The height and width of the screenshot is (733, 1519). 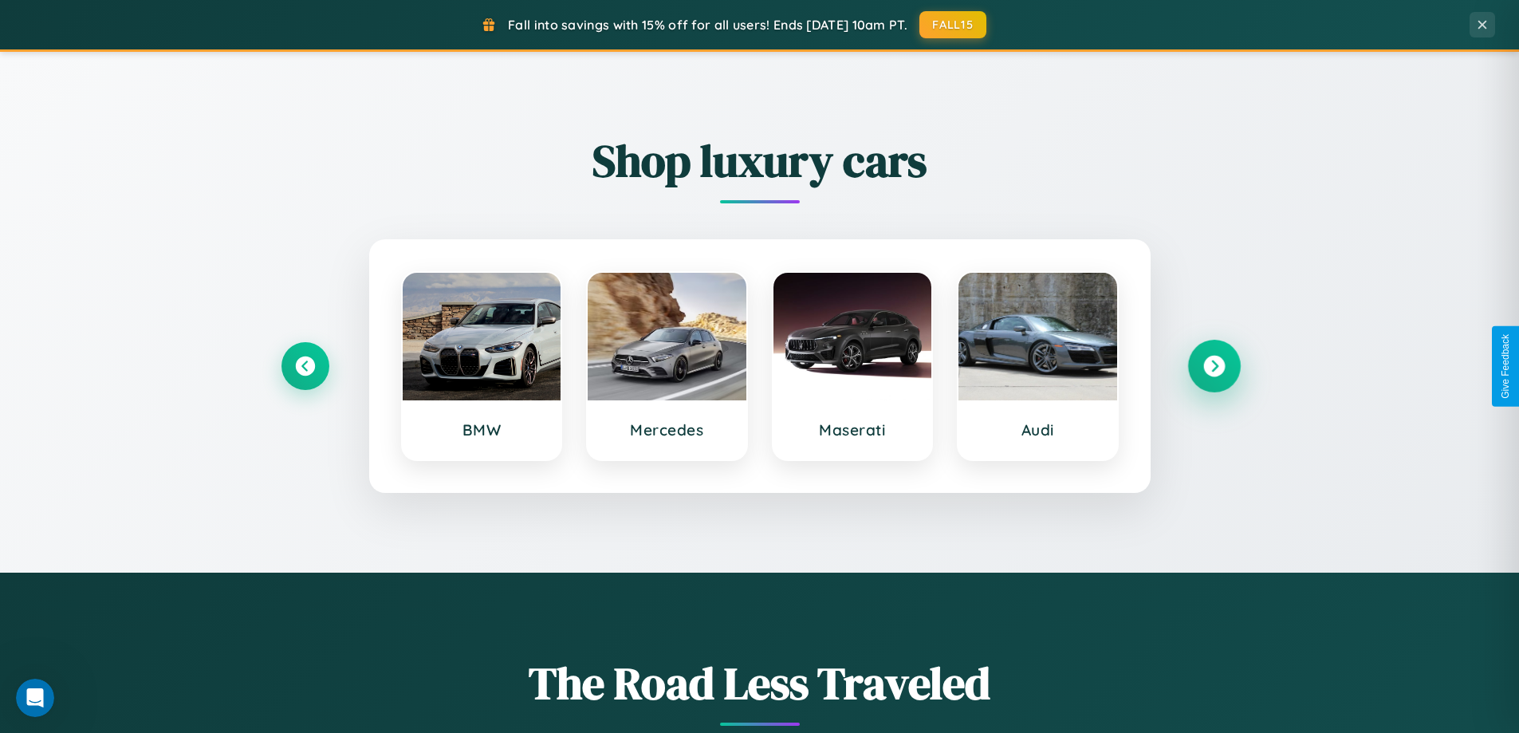 I want to click on h3: BMW, so click(x=481, y=430).